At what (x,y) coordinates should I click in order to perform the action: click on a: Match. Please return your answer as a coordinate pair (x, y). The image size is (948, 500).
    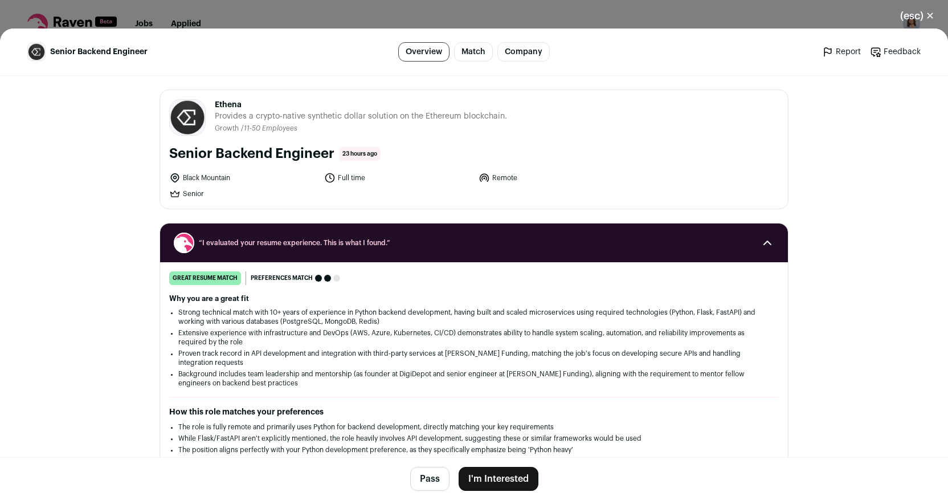
    Looking at the image, I should click on (473, 52).